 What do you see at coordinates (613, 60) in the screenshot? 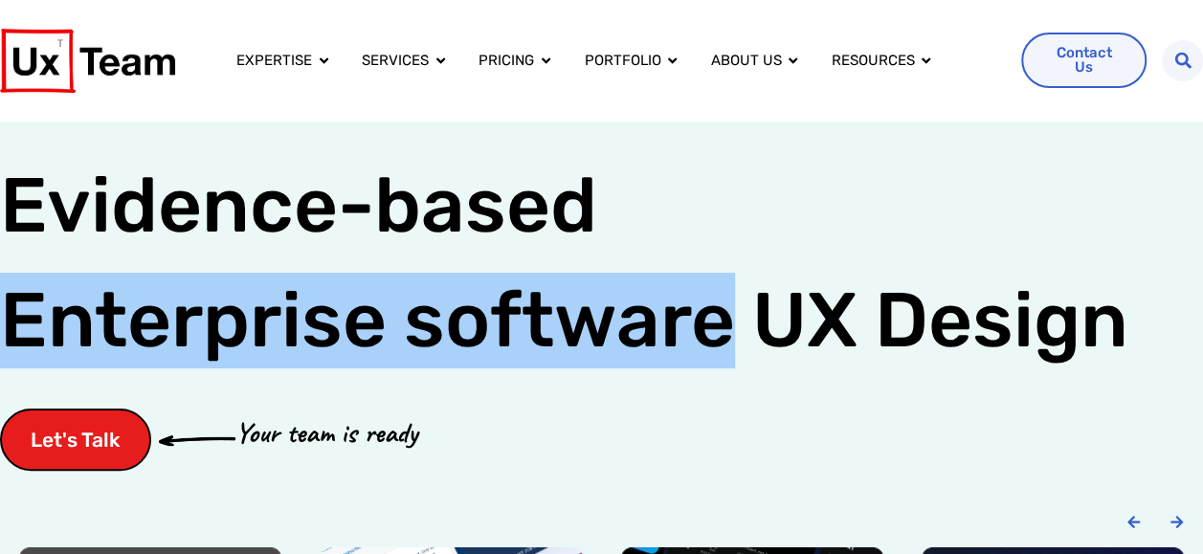
I see `div: Menu Toggle` at bounding box center [613, 60].